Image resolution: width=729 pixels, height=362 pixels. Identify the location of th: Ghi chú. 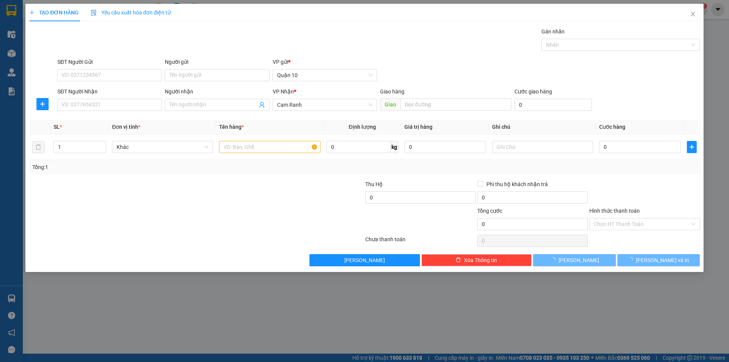
(542, 127).